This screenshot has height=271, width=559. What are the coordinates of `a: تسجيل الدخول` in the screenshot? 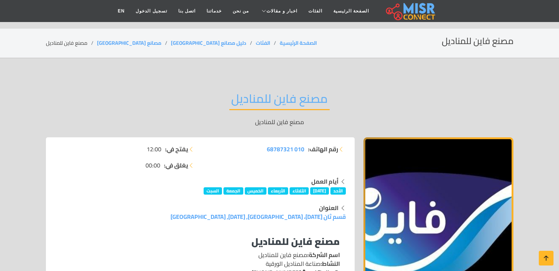 It's located at (151, 11).